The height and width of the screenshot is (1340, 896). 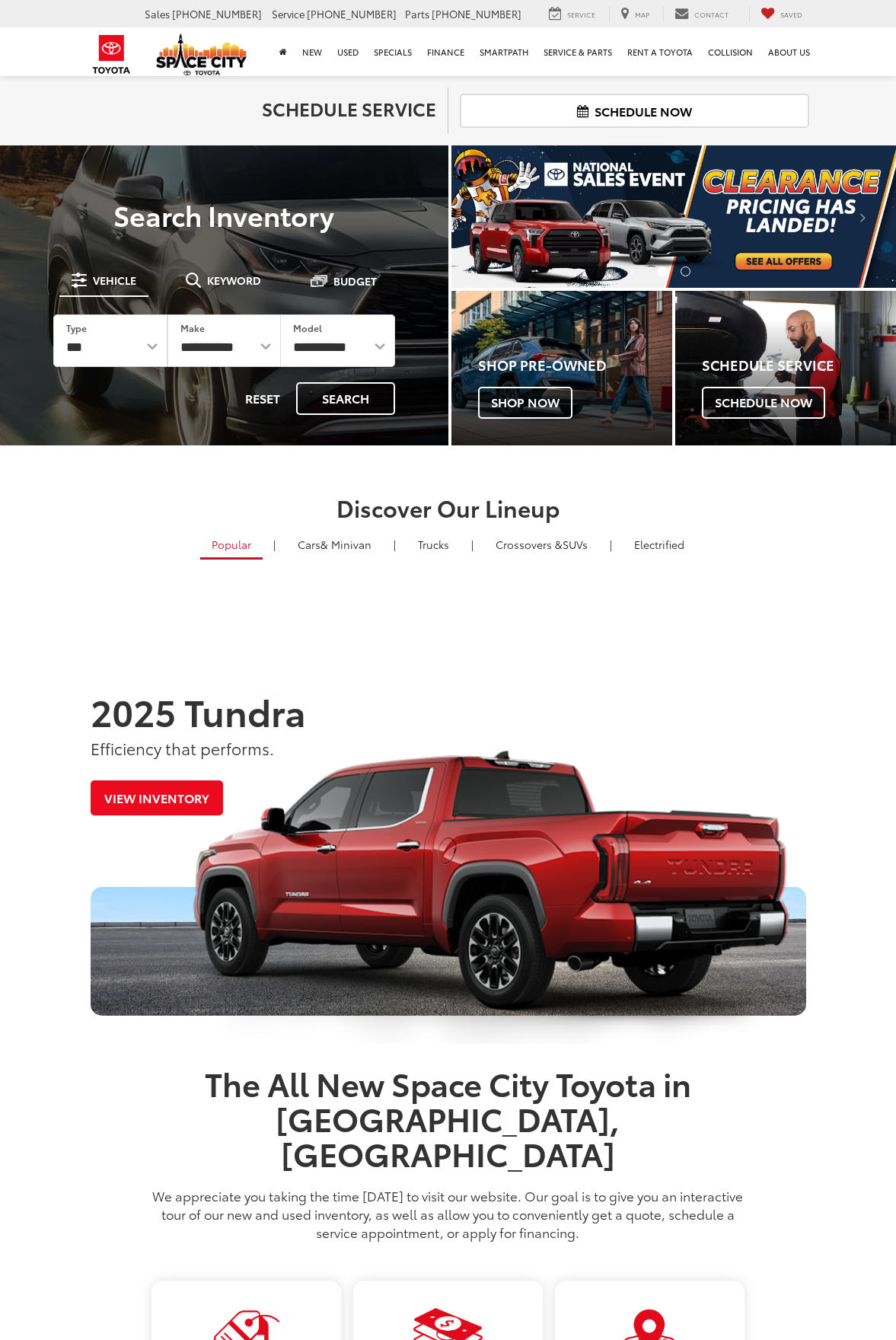 What do you see at coordinates (526, 403) in the screenshot?
I see `span: Shop Now` at bounding box center [526, 403].